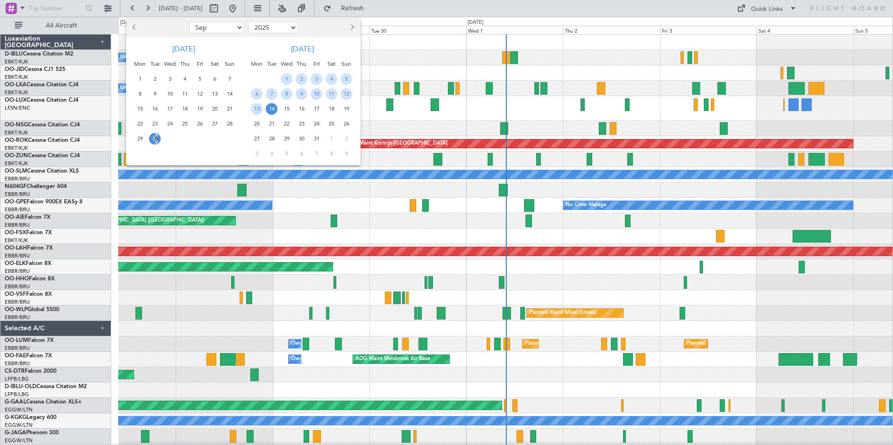 This screenshot has height=445, width=893. Describe the element at coordinates (302, 94) in the screenshot. I see `div: 9-10-2025` at that location.